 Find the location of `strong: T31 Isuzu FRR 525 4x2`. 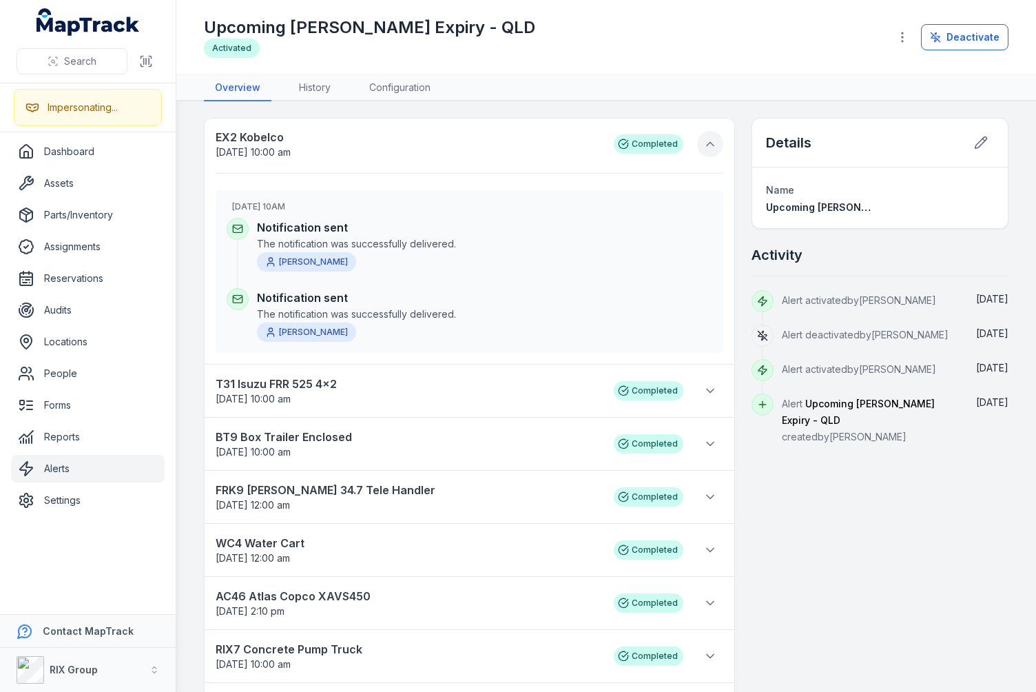

strong: T31 Isuzu FRR 525 4x2 is located at coordinates (408, 384).